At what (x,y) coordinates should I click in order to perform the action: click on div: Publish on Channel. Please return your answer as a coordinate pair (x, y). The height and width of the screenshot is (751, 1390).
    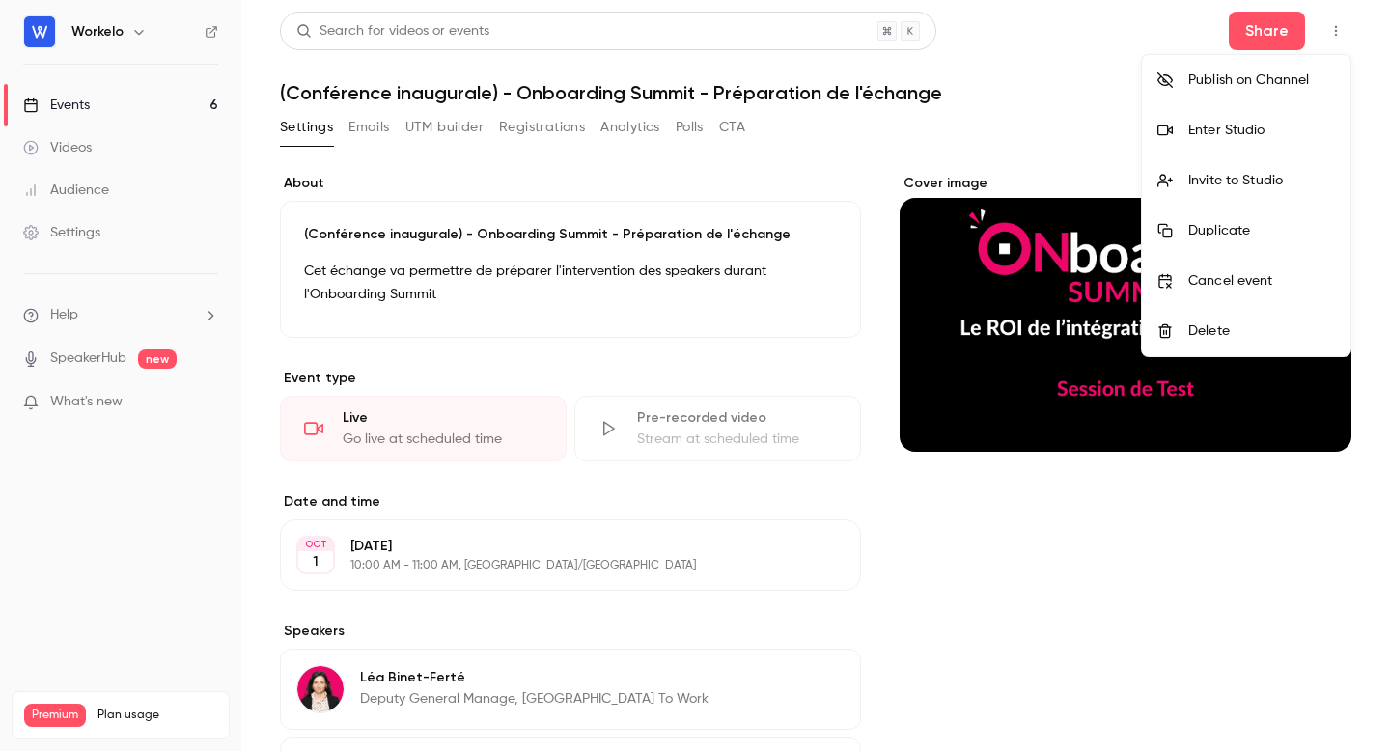
    Looking at the image, I should click on (1262, 80).